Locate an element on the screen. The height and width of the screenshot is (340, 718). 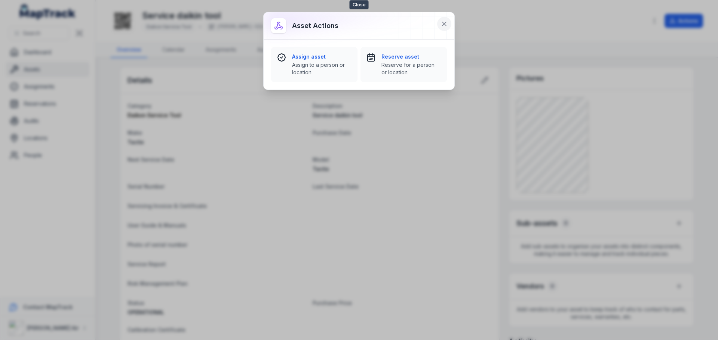
button: Reserve assetReserve for a person or location is located at coordinates (403, 65).